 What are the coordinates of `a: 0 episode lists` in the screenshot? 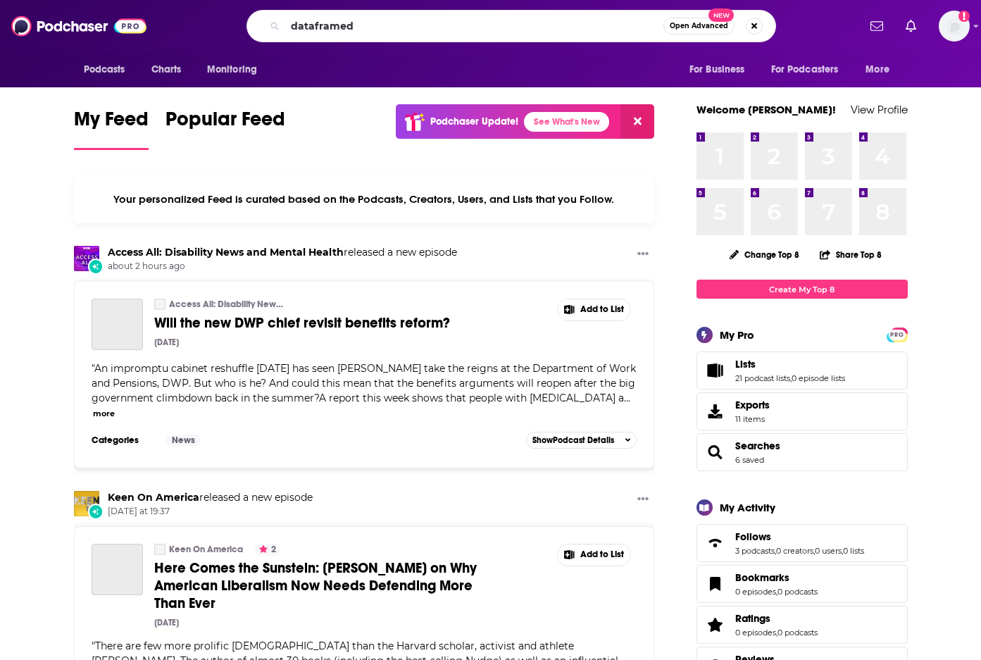 It's located at (818, 378).